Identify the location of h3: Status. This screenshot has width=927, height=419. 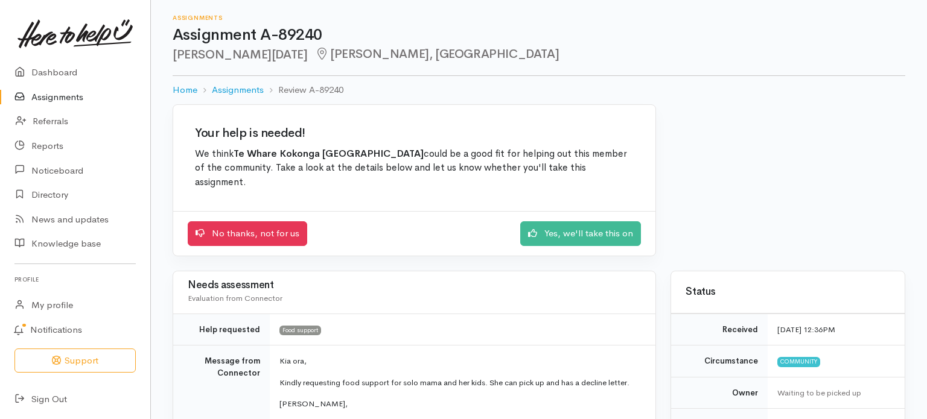
(788, 292).